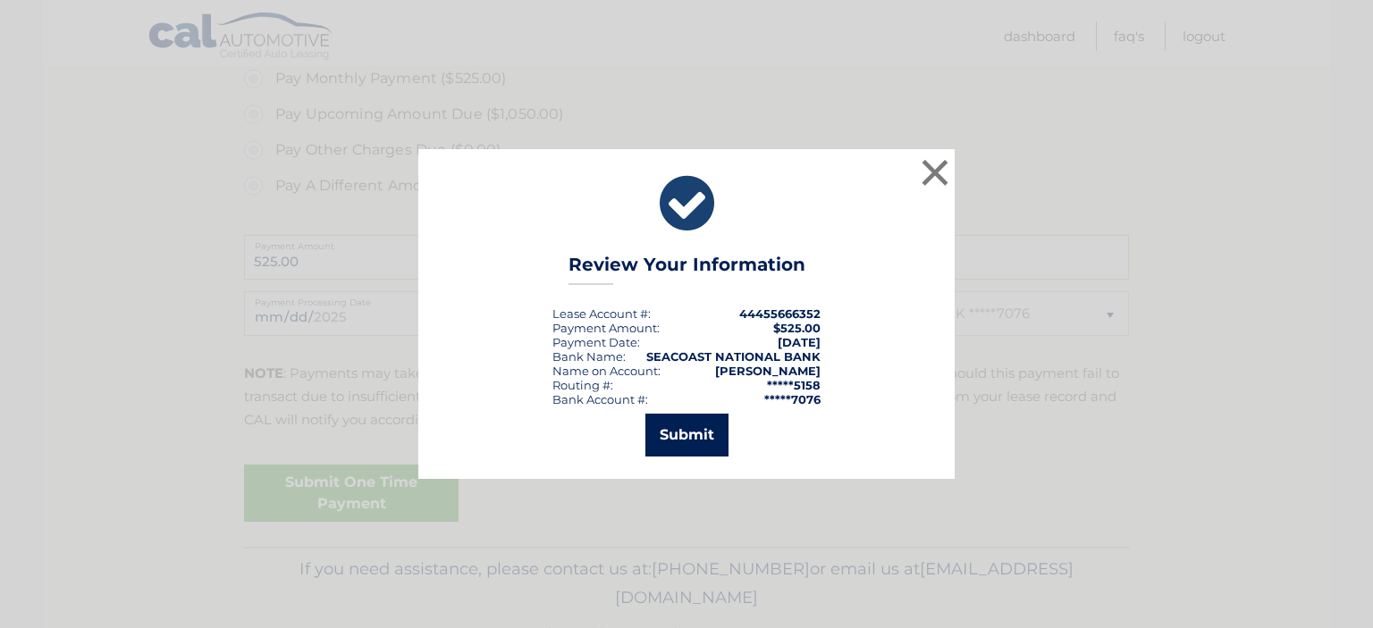  What do you see at coordinates (601, 314) in the screenshot?
I see `div: Lease Account #:` at bounding box center [601, 314].